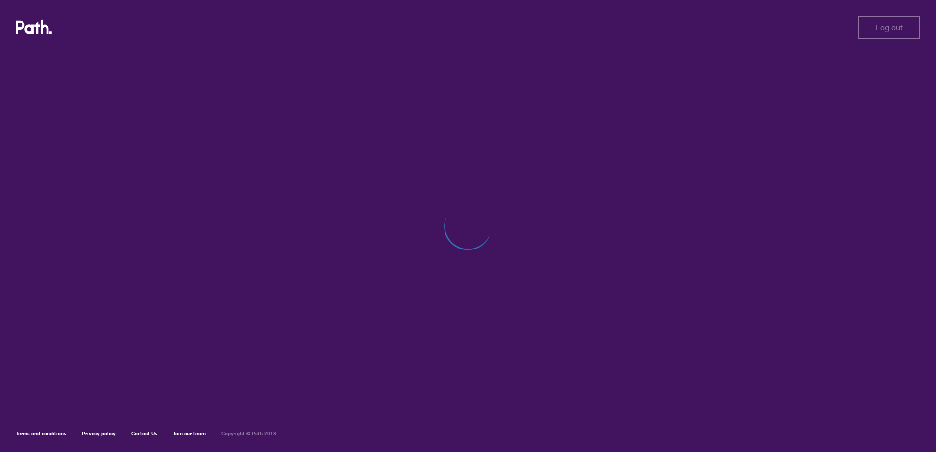 The height and width of the screenshot is (452, 936). Describe the element at coordinates (144, 434) in the screenshot. I see `a: Contact Us` at that location.